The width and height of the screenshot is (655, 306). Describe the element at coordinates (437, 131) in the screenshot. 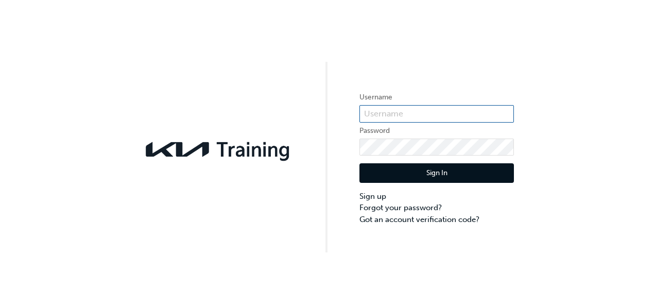

I see `label: Password` at that location.